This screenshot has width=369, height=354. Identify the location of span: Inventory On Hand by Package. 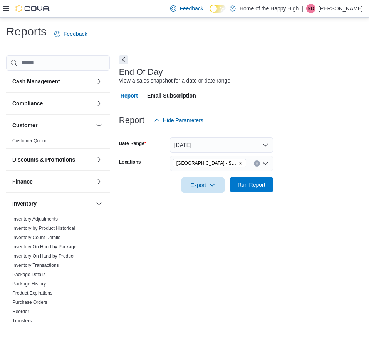
(44, 246).